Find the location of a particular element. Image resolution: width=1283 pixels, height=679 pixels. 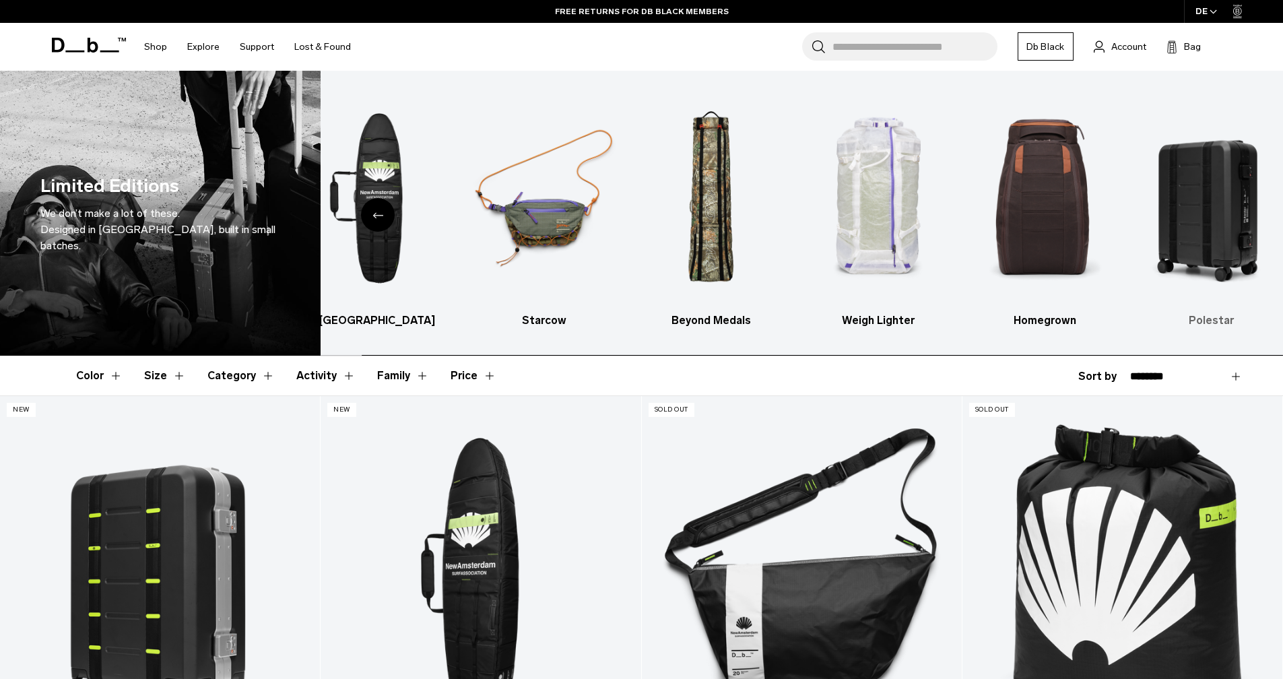

div: Previous slide is located at coordinates (378, 215).